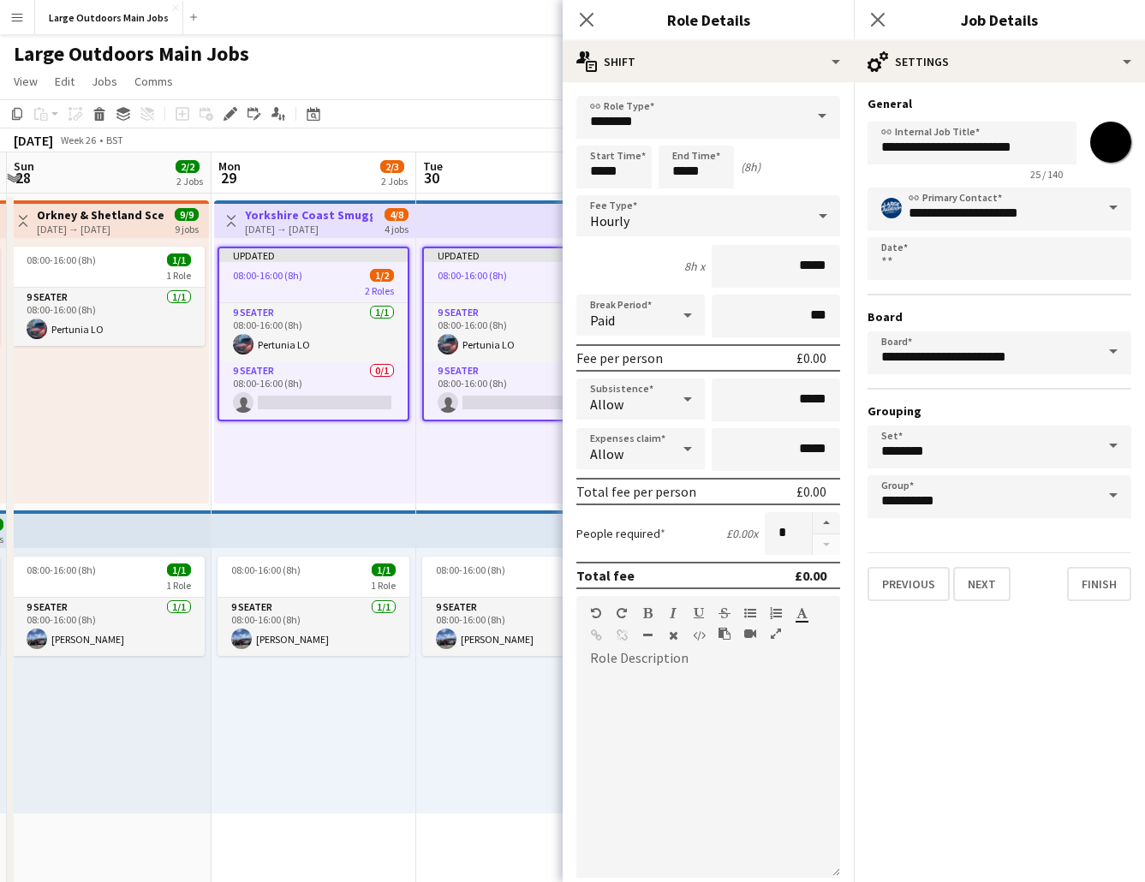  Describe the element at coordinates (187, 228) in the screenshot. I see `div: 9 jobs` at that location.